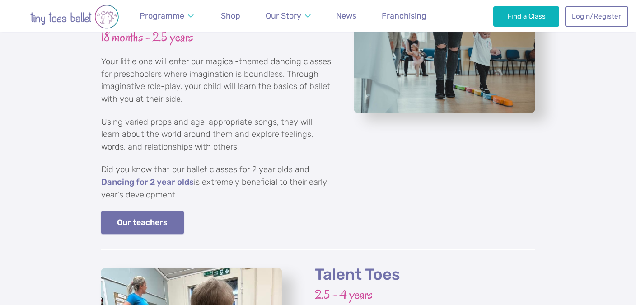  What do you see at coordinates (142, 222) in the screenshot?
I see `a: Our teachers` at bounding box center [142, 222].